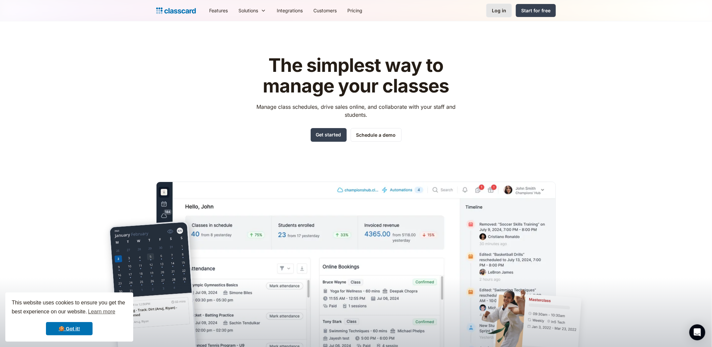 This screenshot has height=347, width=712. What do you see at coordinates (356, 111) in the screenshot?
I see `p: Manage class schedules, drive sales online, and collaborate with your staff and students.` at bounding box center [356, 111].